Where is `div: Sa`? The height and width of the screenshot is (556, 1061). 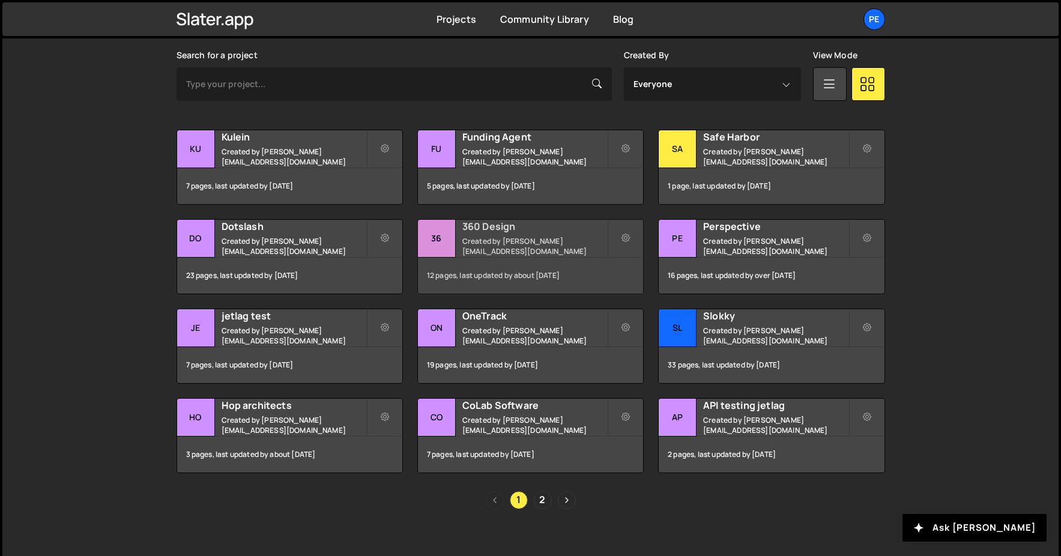
div: Sa is located at coordinates (677, 149).